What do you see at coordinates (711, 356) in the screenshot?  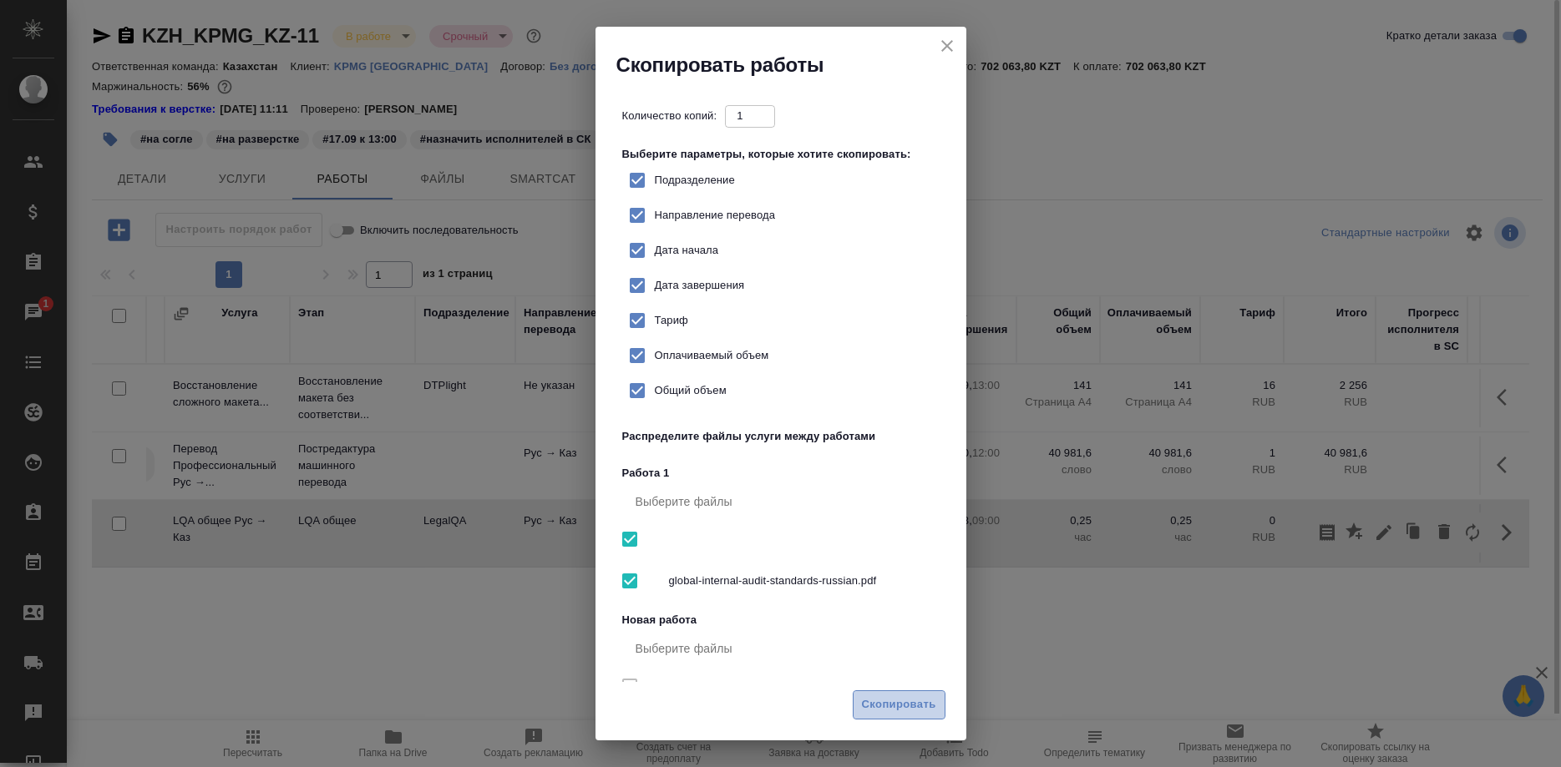 I see `span: Оплачиваемый объем` at bounding box center [711, 356].